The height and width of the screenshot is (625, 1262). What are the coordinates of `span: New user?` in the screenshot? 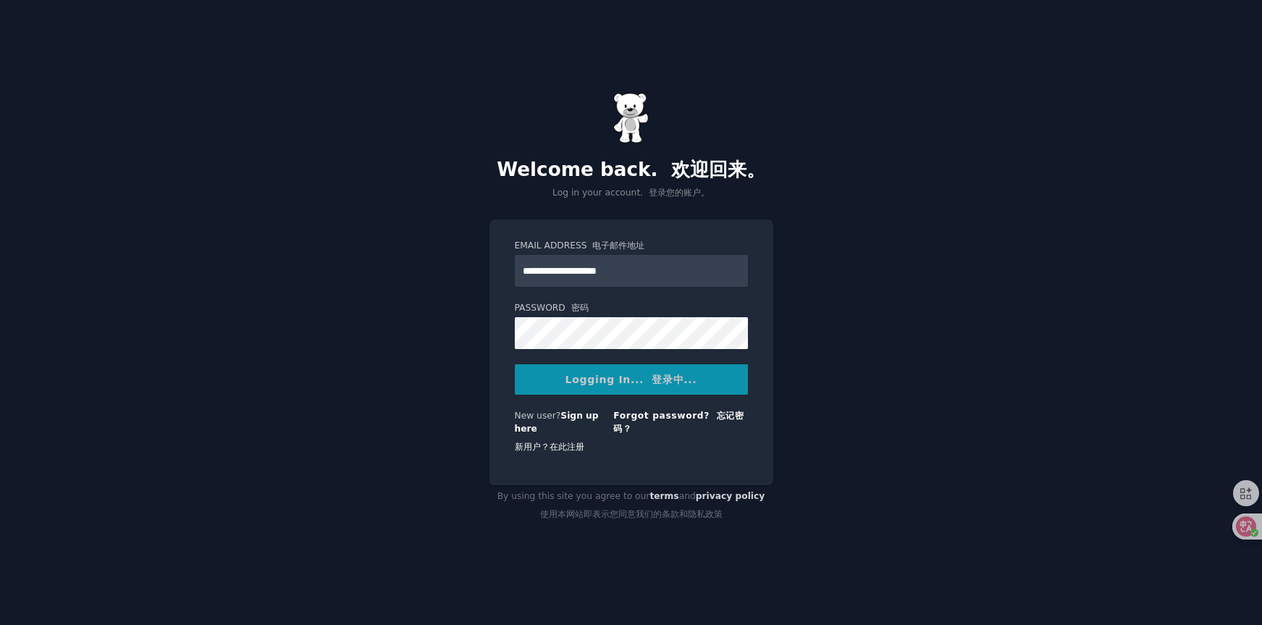 It's located at (538, 416).